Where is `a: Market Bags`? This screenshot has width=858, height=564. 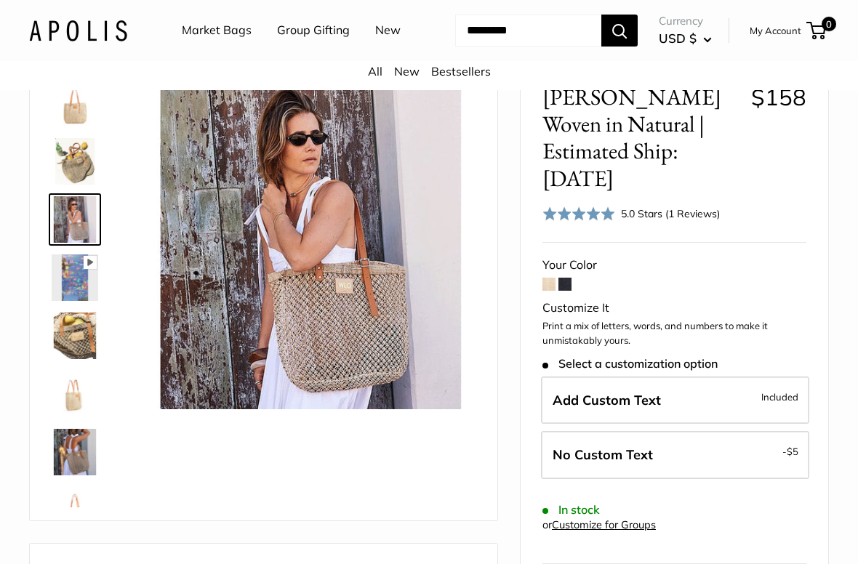
a: Market Bags is located at coordinates (217, 31).